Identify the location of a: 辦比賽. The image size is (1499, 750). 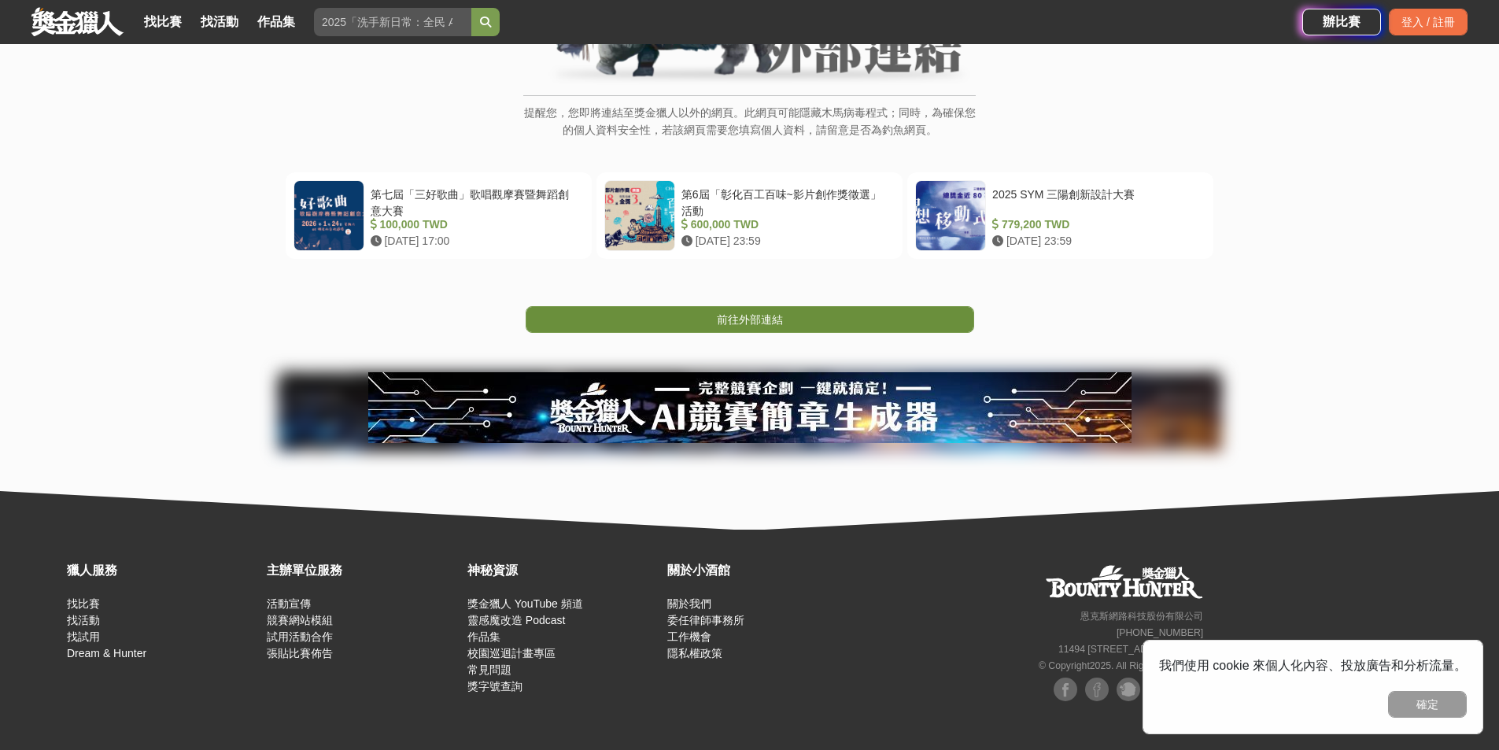
(1341, 22).